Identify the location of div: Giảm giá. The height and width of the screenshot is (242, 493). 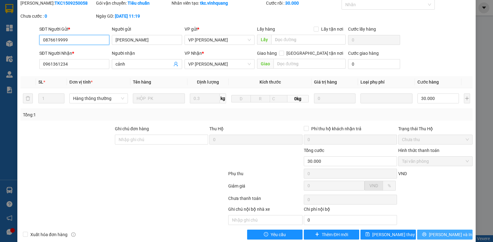
(265, 188).